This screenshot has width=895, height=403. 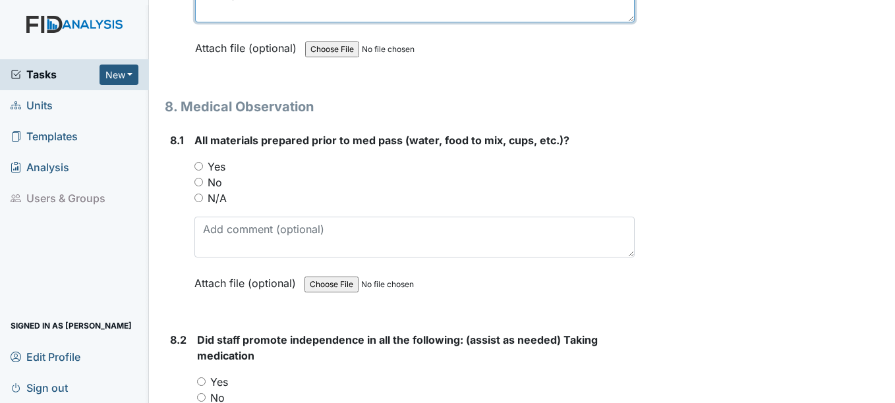 I want to click on label: 8.2, so click(x=178, y=340).